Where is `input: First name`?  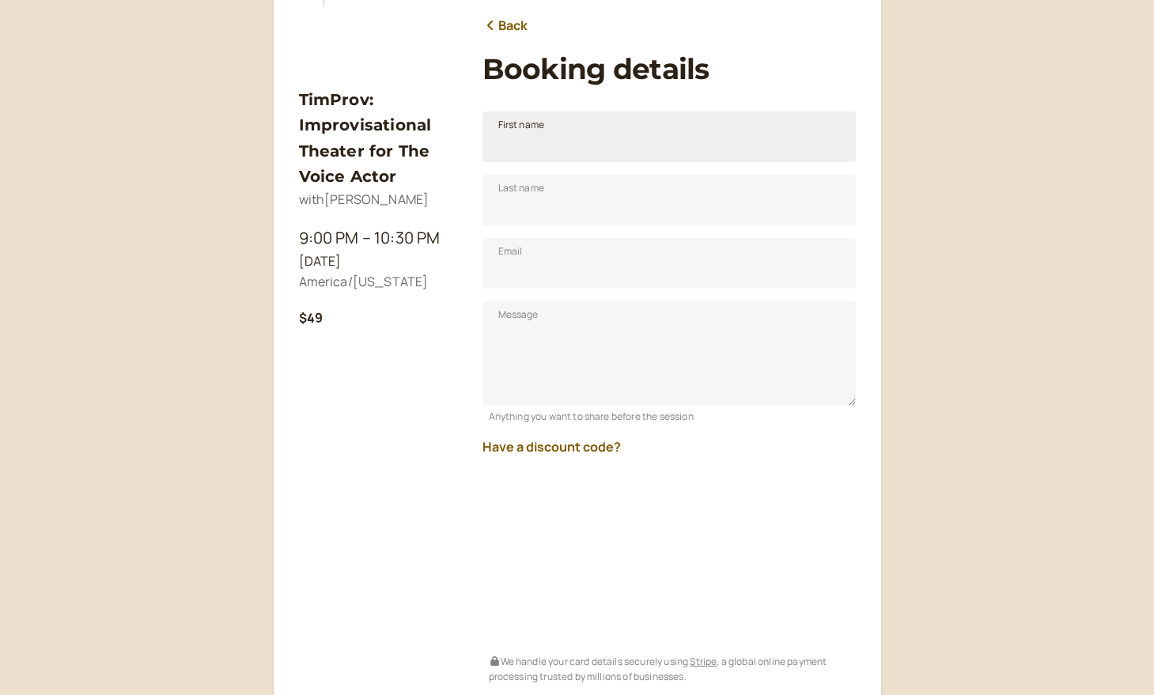 input: First name is located at coordinates (669, 137).